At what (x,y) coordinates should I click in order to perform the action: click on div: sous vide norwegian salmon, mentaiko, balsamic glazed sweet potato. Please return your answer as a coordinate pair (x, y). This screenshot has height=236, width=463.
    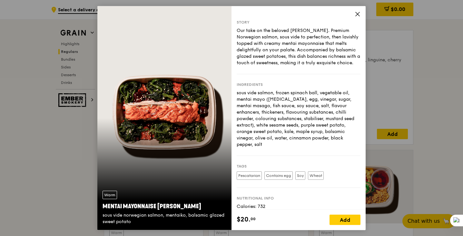
    Looking at the image, I should click on (165, 219).